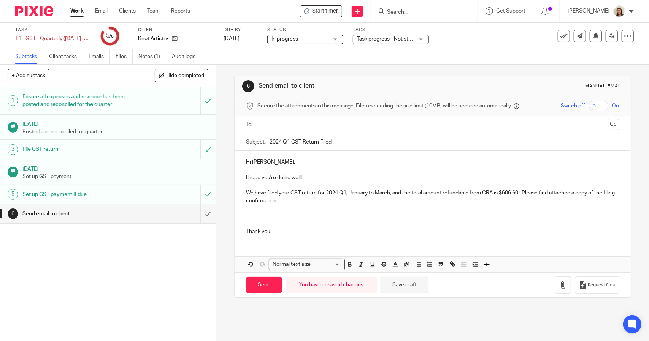 The image size is (649, 341). Describe the element at coordinates (101, 11) in the screenshot. I see `a: Email` at that location.